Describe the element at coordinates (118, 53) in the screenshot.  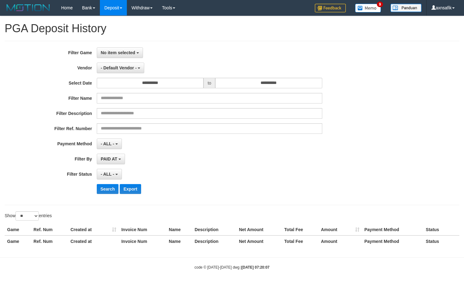
I see `span: No item selected` at that location.